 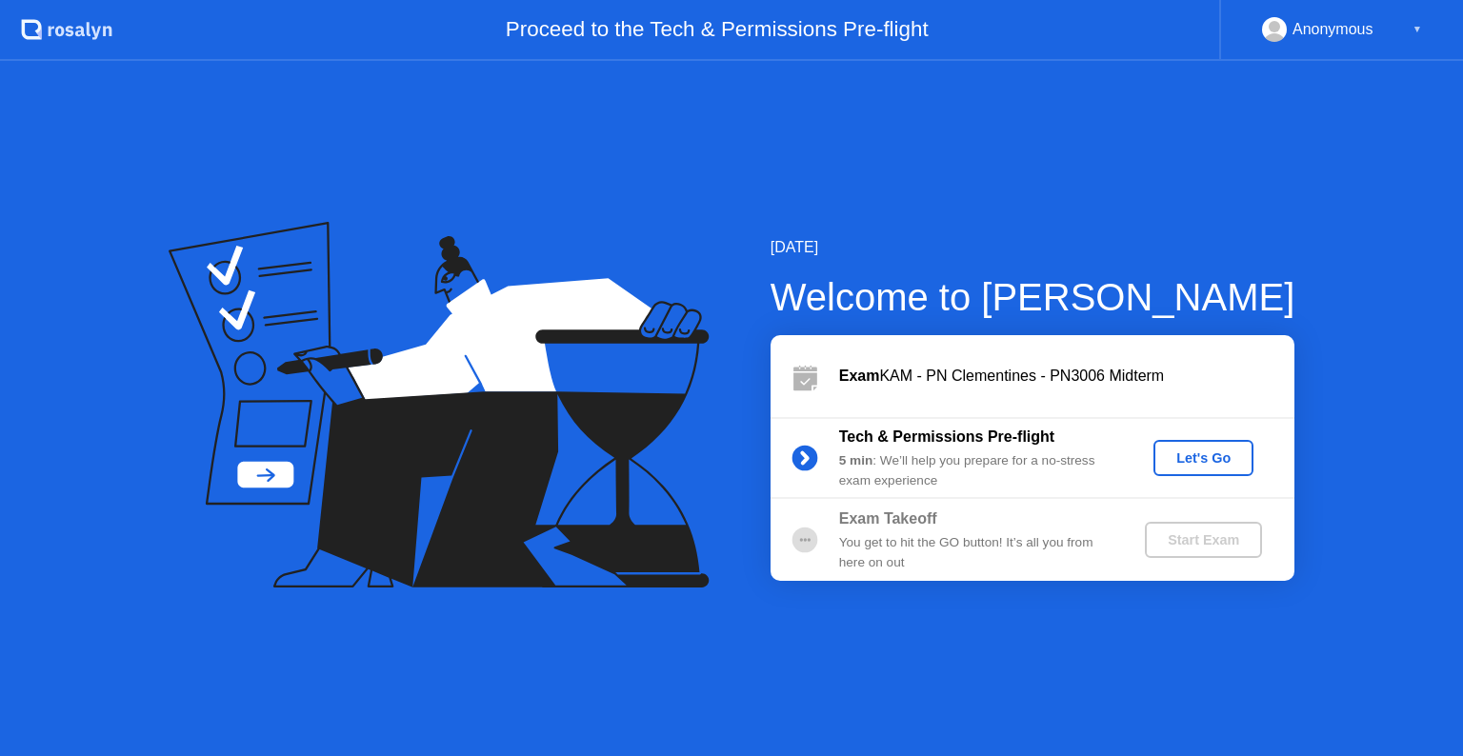 I want to click on b: Tech & Permissions Pre-flight, so click(x=947, y=436).